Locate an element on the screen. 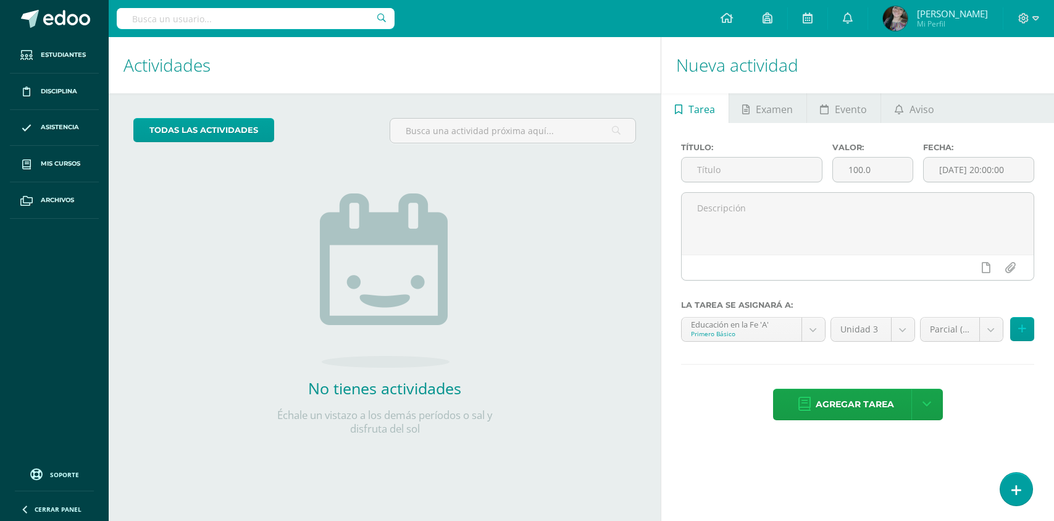  img: b5ba50f65ad5dabcfd4408fb91298ba6.png is located at coordinates (895, 19).